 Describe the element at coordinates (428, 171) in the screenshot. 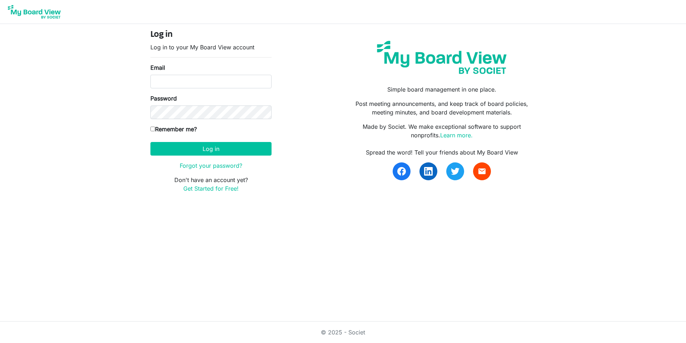

I see `img: linkedin.svg` at that location.